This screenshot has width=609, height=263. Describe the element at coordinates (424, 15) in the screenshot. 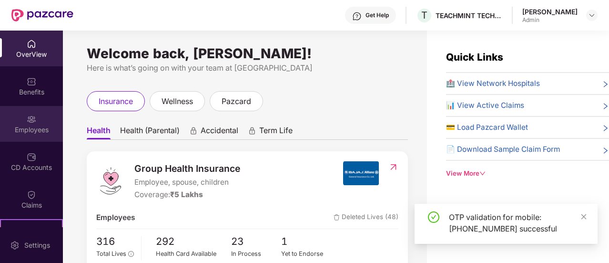

I see `span: T` at that location.